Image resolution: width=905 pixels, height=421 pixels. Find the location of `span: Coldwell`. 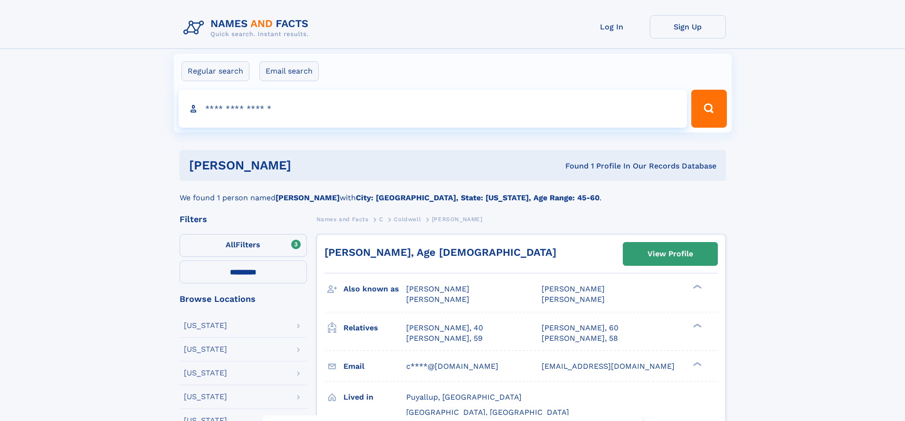

span: Coldwell is located at coordinates (407, 220).